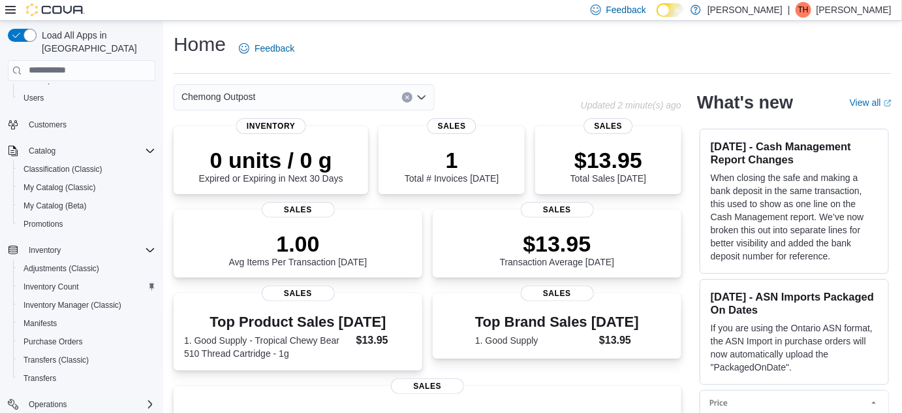 The height and width of the screenshot is (413, 902). Describe the element at coordinates (407, 97) in the screenshot. I see `button: Clear input` at that location.